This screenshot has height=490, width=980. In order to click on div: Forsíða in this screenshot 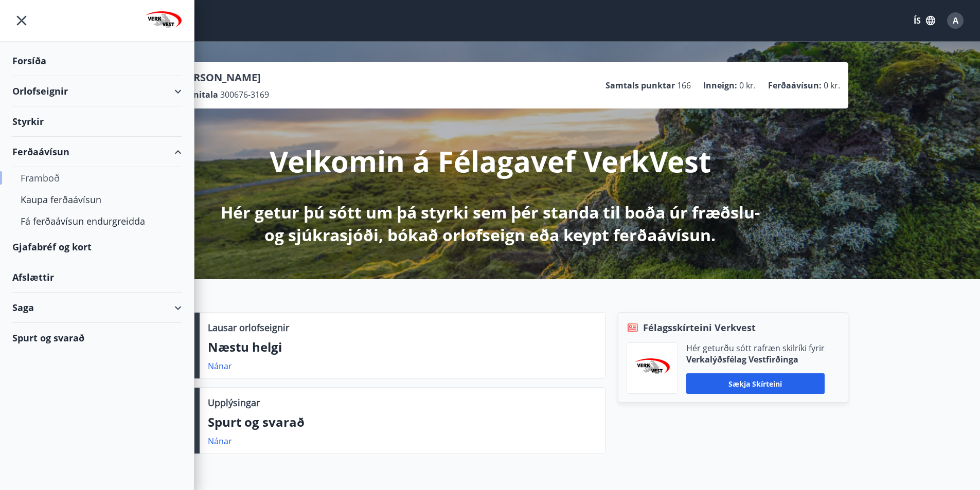, I will do `click(97, 61)`.